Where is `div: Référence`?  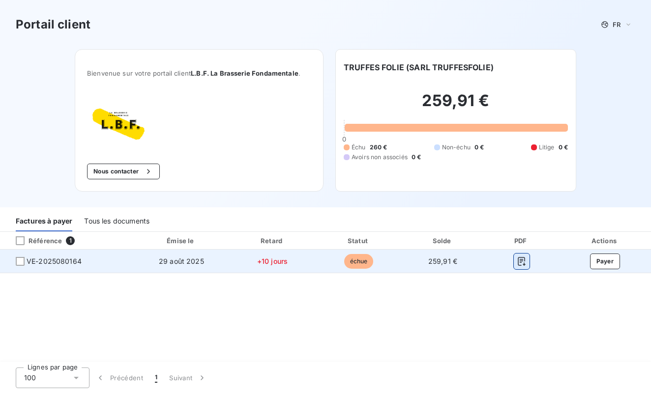 div: Référence is located at coordinates (35, 241).